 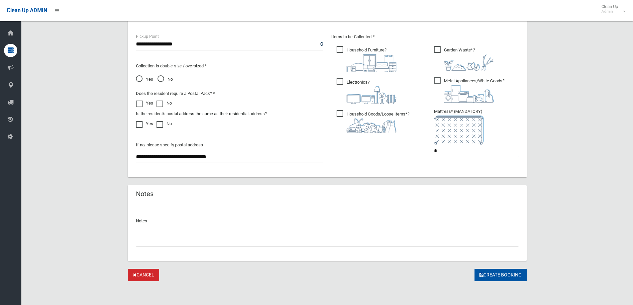 What do you see at coordinates (476, 127) in the screenshot?
I see `span: Mattress* (MANDATORY)` at bounding box center [476, 127].